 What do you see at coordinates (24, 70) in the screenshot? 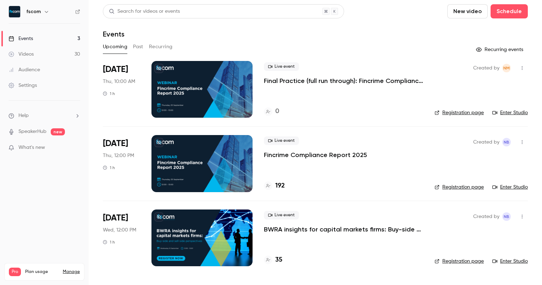
I see `div: Audience` at bounding box center [24, 70].